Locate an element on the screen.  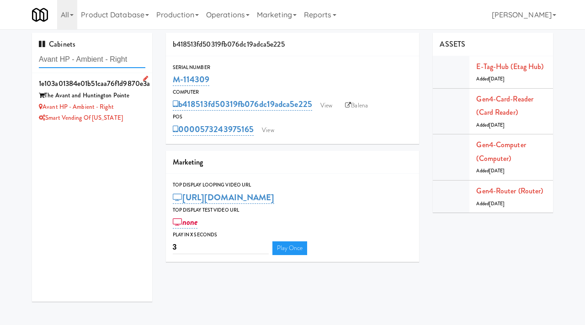
div: POS is located at coordinates (292, 117).